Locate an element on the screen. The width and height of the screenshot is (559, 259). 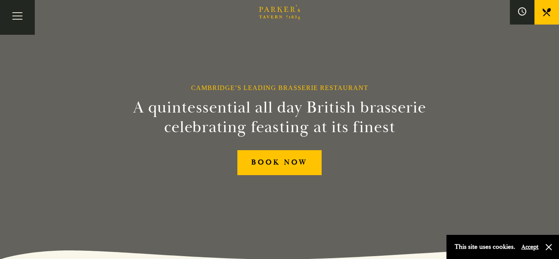
button: Close and accept is located at coordinates (549, 247).